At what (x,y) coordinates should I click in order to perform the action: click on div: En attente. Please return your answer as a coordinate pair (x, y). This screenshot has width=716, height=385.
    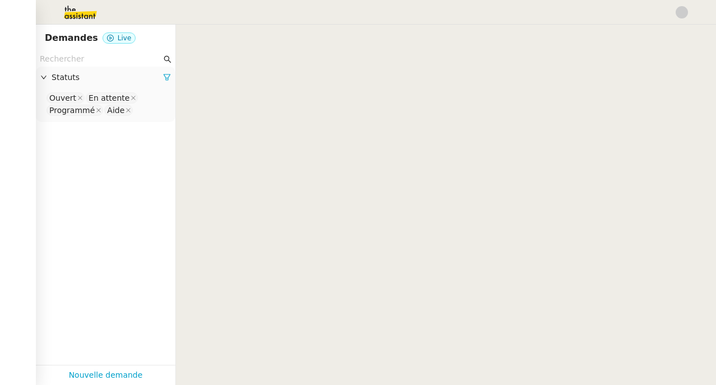
    Looking at the image, I should click on (109, 98).